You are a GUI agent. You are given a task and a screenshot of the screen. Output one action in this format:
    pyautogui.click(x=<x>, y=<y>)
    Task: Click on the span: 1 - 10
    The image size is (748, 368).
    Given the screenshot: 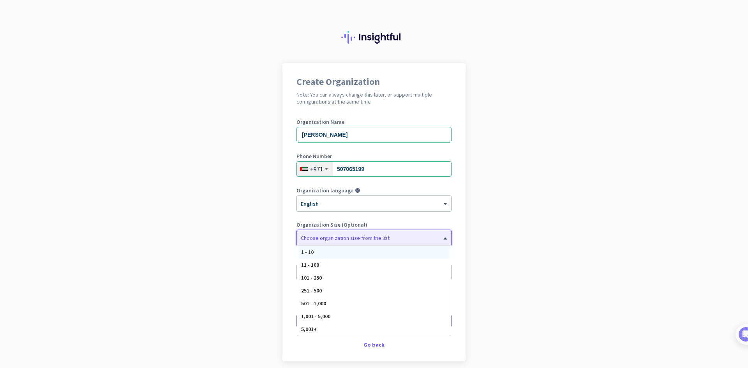 What is the action you would take?
    pyautogui.click(x=307, y=252)
    